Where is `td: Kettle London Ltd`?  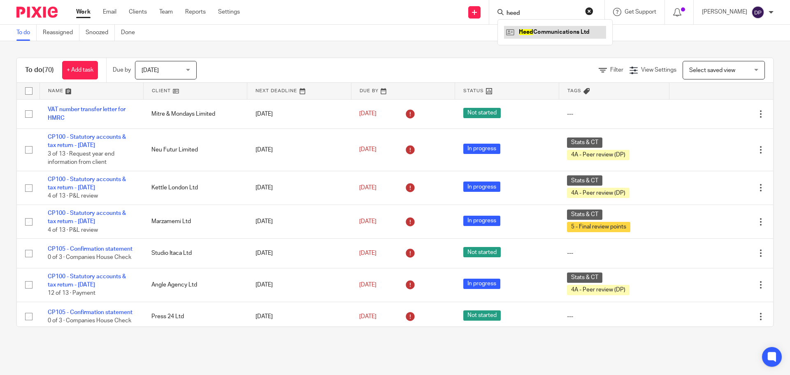 td: Kettle London Ltd is located at coordinates (195, 188).